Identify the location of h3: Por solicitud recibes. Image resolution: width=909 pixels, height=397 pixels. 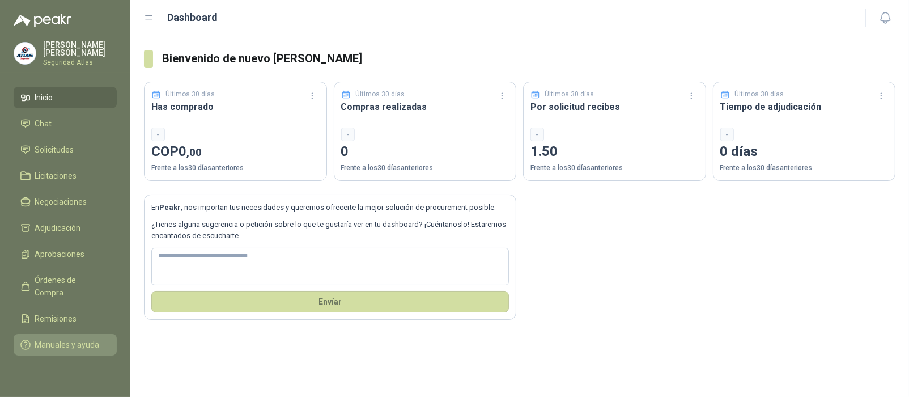
(614, 107).